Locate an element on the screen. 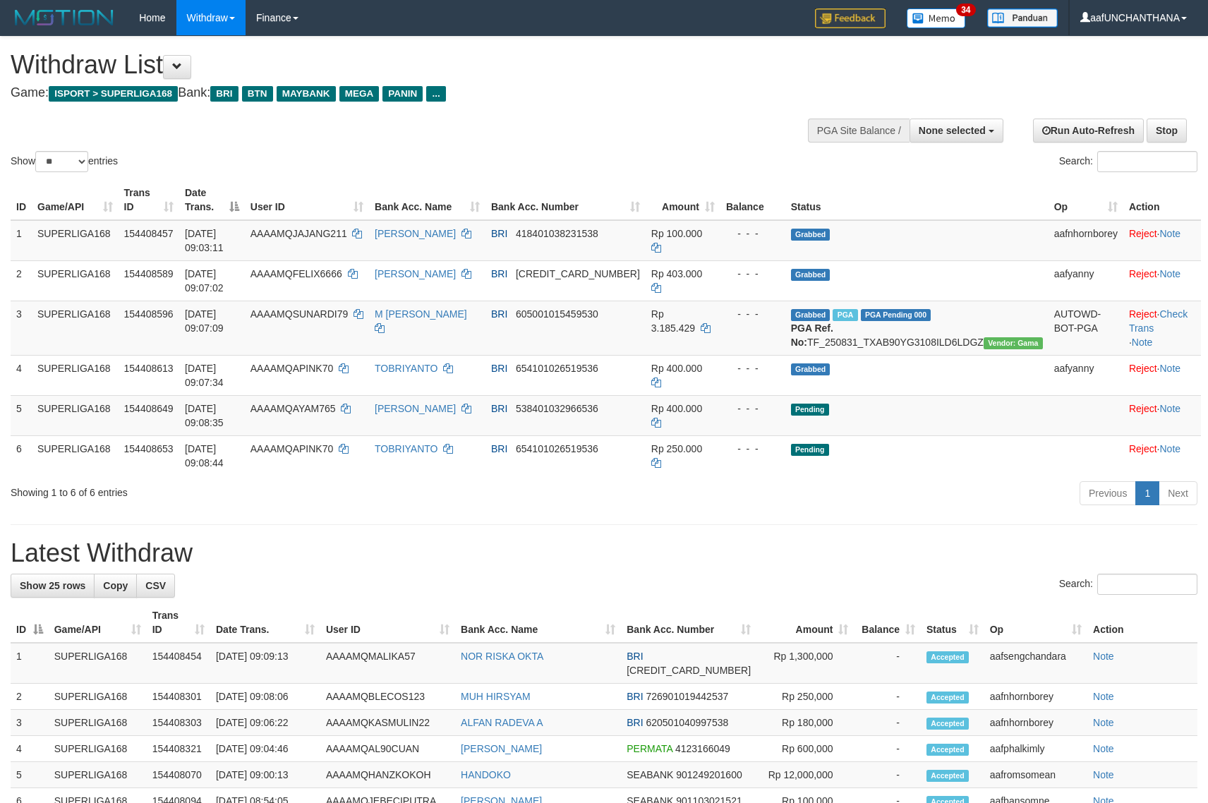 The height and width of the screenshot is (803, 1208). td: 154408070 is located at coordinates (179, 775).